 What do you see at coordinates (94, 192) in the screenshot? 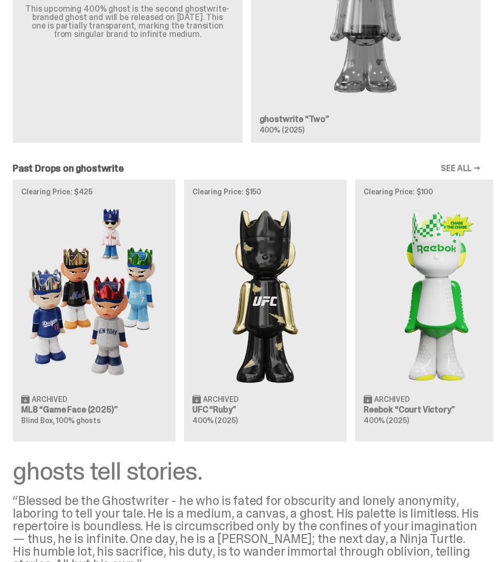
I see `p: Clearing Price: $425` at bounding box center [94, 192].